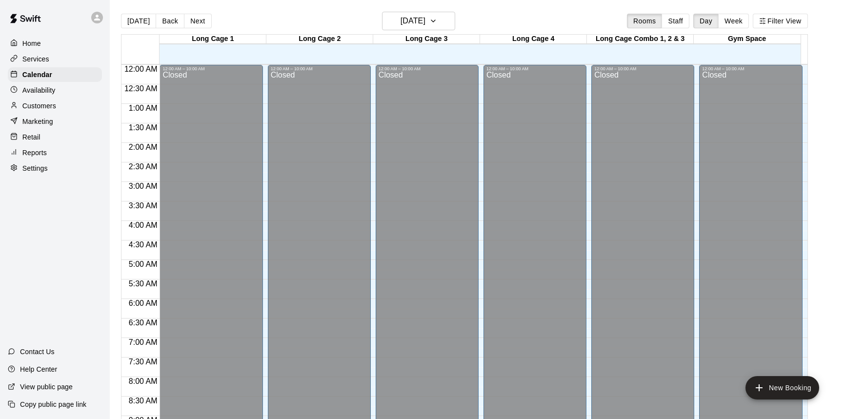  Describe the element at coordinates (35, 153) in the screenshot. I see `p: Reports` at that location.